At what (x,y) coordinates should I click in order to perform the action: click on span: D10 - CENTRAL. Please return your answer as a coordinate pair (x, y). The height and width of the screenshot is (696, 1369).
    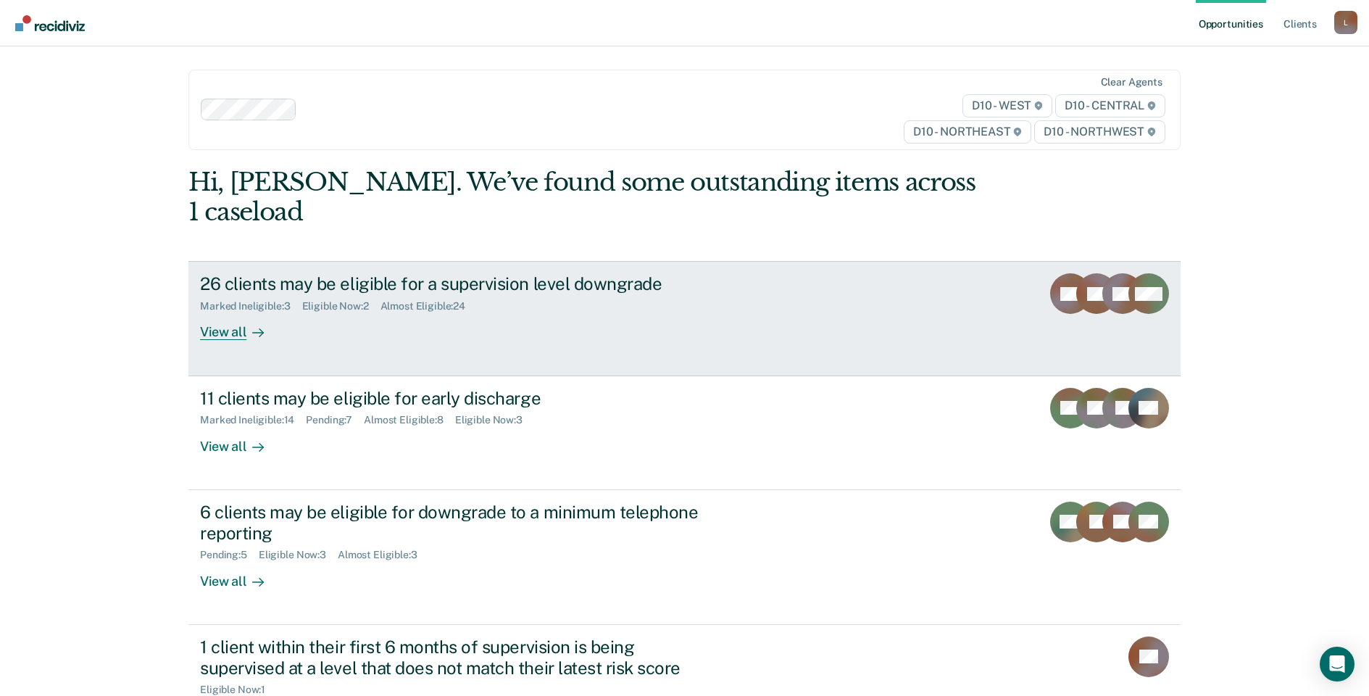
    Looking at the image, I should click on (1110, 106).